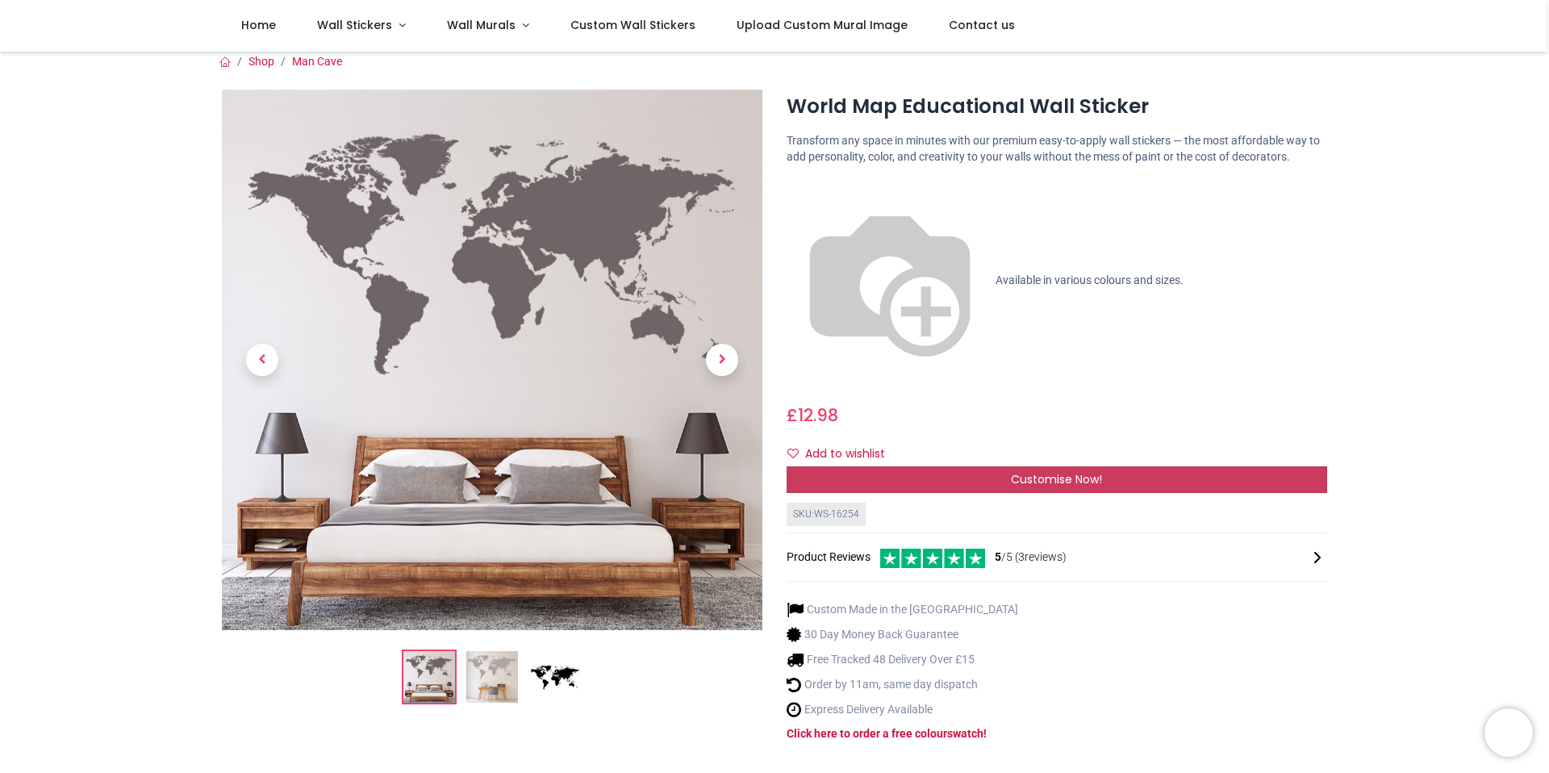  What do you see at coordinates (354, 25) in the screenshot?
I see `span: Wall Stickers` at bounding box center [354, 25].